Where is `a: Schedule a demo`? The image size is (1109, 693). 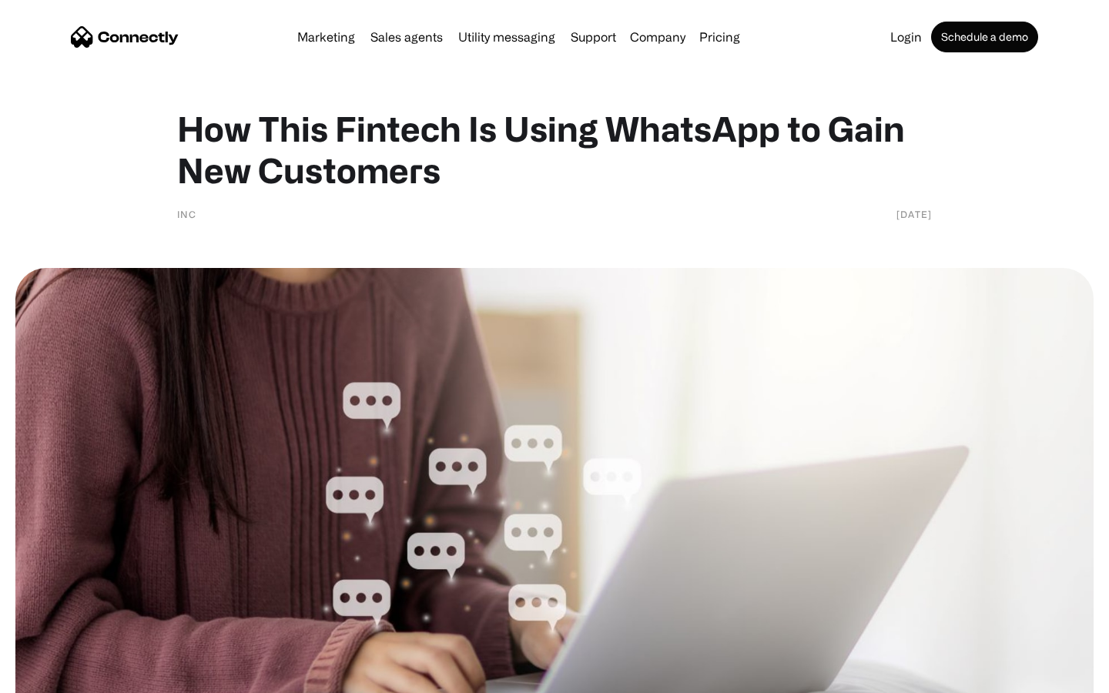
a: Schedule a demo is located at coordinates (984, 37).